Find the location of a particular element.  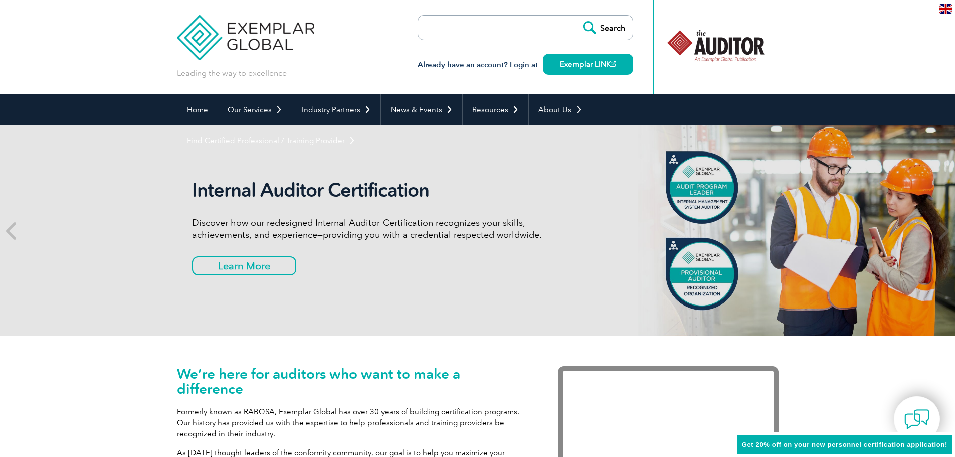

a: Learn More is located at coordinates (244, 266).